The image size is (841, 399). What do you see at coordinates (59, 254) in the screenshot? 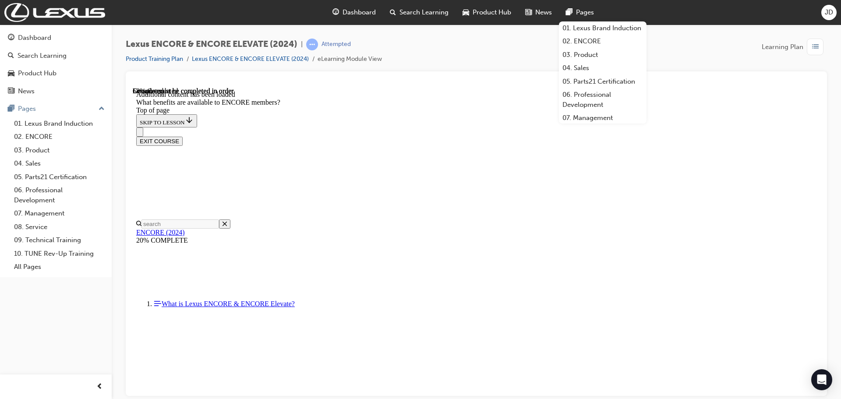
I see `a: 10. TUNE Rev-Up Training` at bounding box center [59, 254].